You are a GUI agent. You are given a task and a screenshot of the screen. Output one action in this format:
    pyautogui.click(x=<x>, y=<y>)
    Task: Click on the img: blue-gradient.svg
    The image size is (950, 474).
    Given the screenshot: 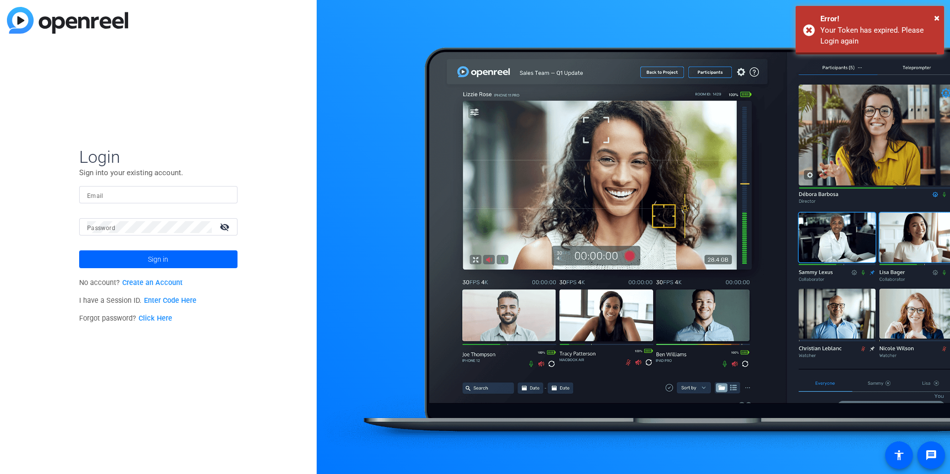 What is the action you would take?
    pyautogui.click(x=67, y=20)
    